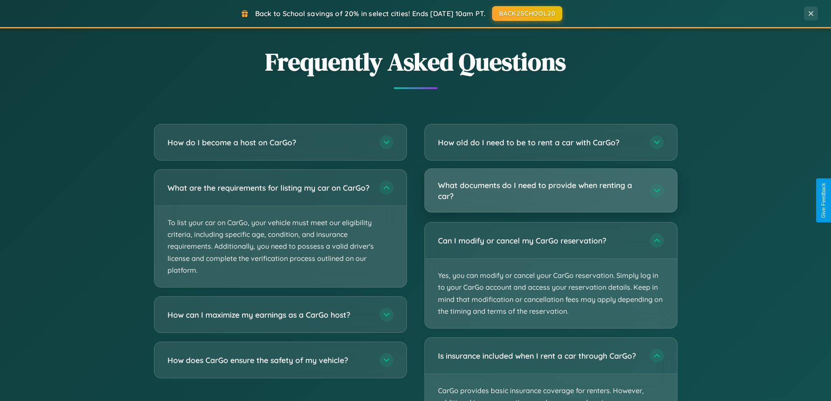  What do you see at coordinates (540, 142) in the screenshot?
I see `h3: How old do I need to be to rent a car with CarGo?` at bounding box center [540, 142].